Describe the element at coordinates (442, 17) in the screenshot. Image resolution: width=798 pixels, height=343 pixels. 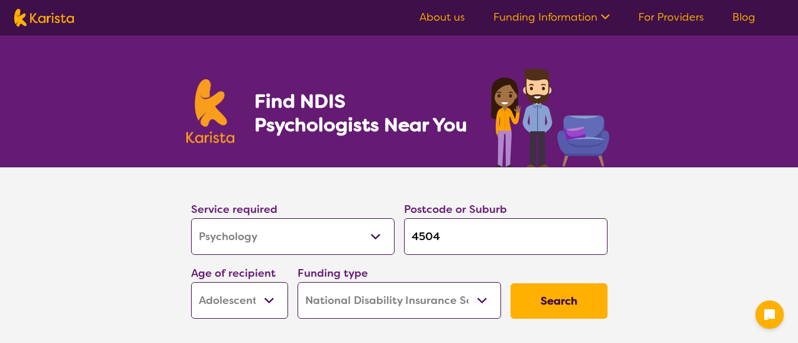
I see `a: About us` at that location.